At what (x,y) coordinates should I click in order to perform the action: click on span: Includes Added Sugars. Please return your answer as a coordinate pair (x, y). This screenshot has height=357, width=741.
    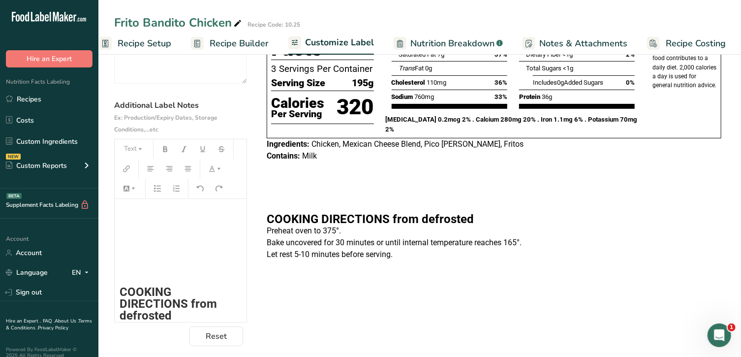
    Looking at the image, I should click on (568, 82).